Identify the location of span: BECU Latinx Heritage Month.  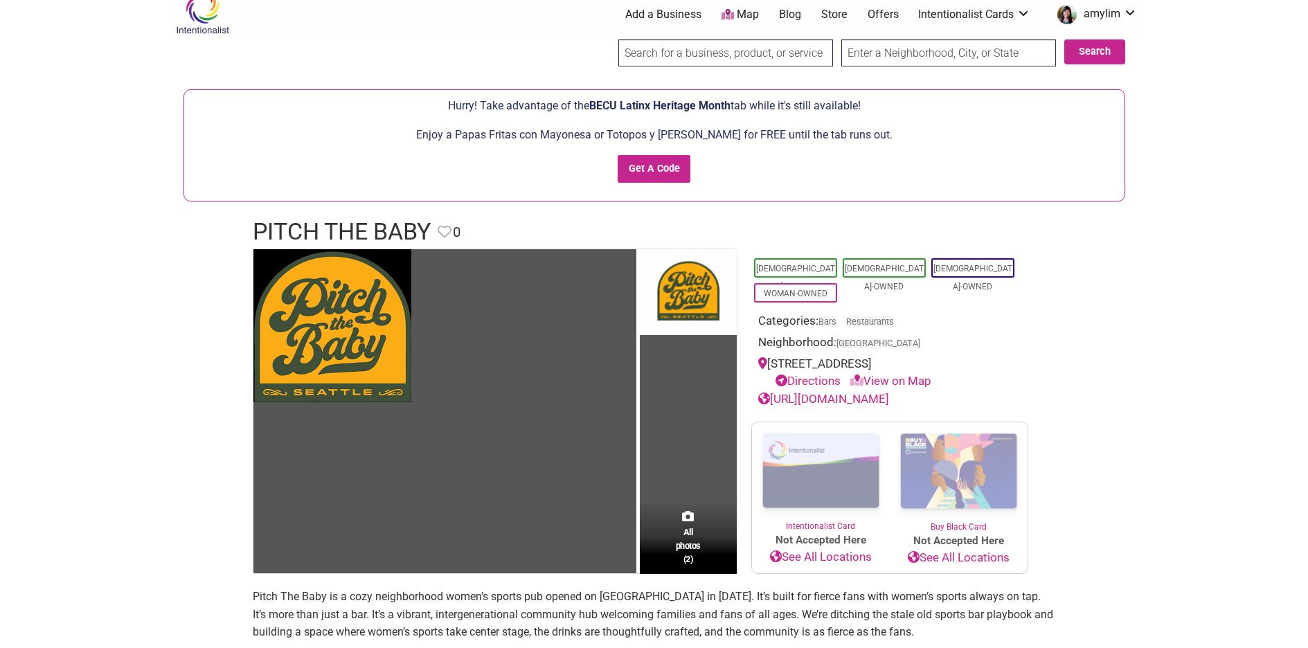
(660, 105).